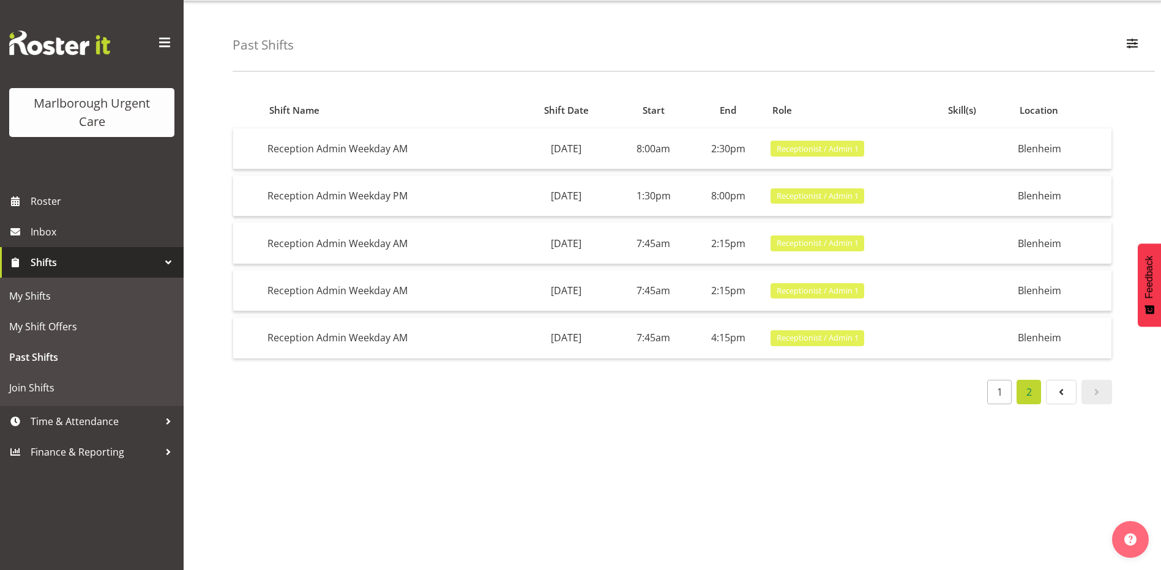  What do you see at coordinates (92, 388) in the screenshot?
I see `a: Join Shifts` at bounding box center [92, 388].